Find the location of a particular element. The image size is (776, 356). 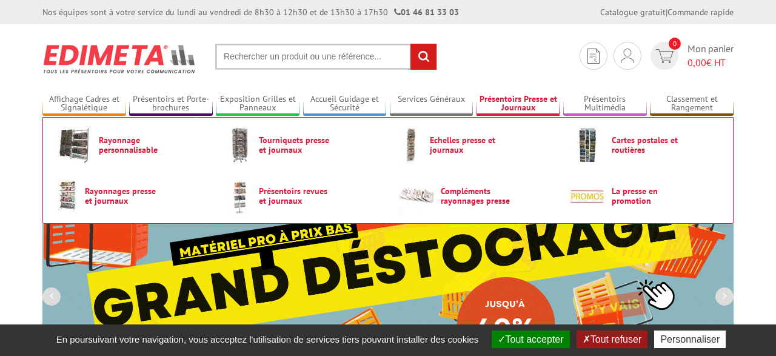

img: Echelles presse et journaux is located at coordinates (411, 145).